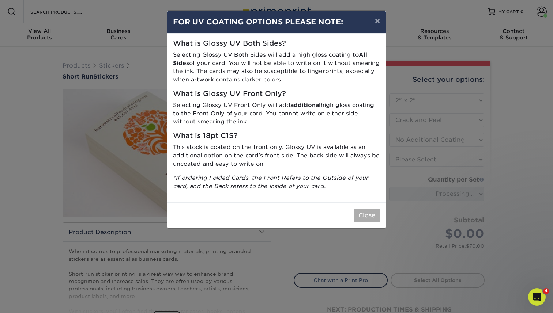 The height and width of the screenshot is (313, 553). I want to click on span: 4, so click(546, 291).